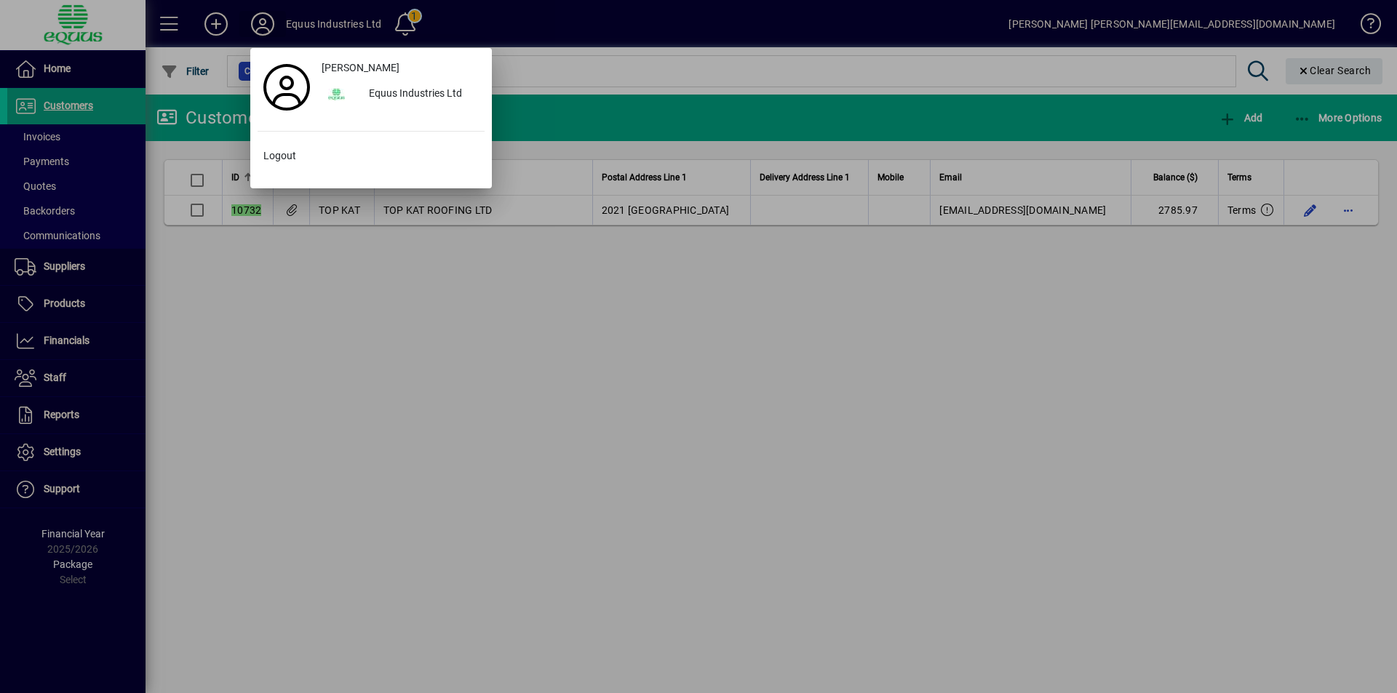 This screenshot has width=1397, height=693. Describe the element at coordinates (287, 87) in the screenshot. I see `a: Profile` at that location.